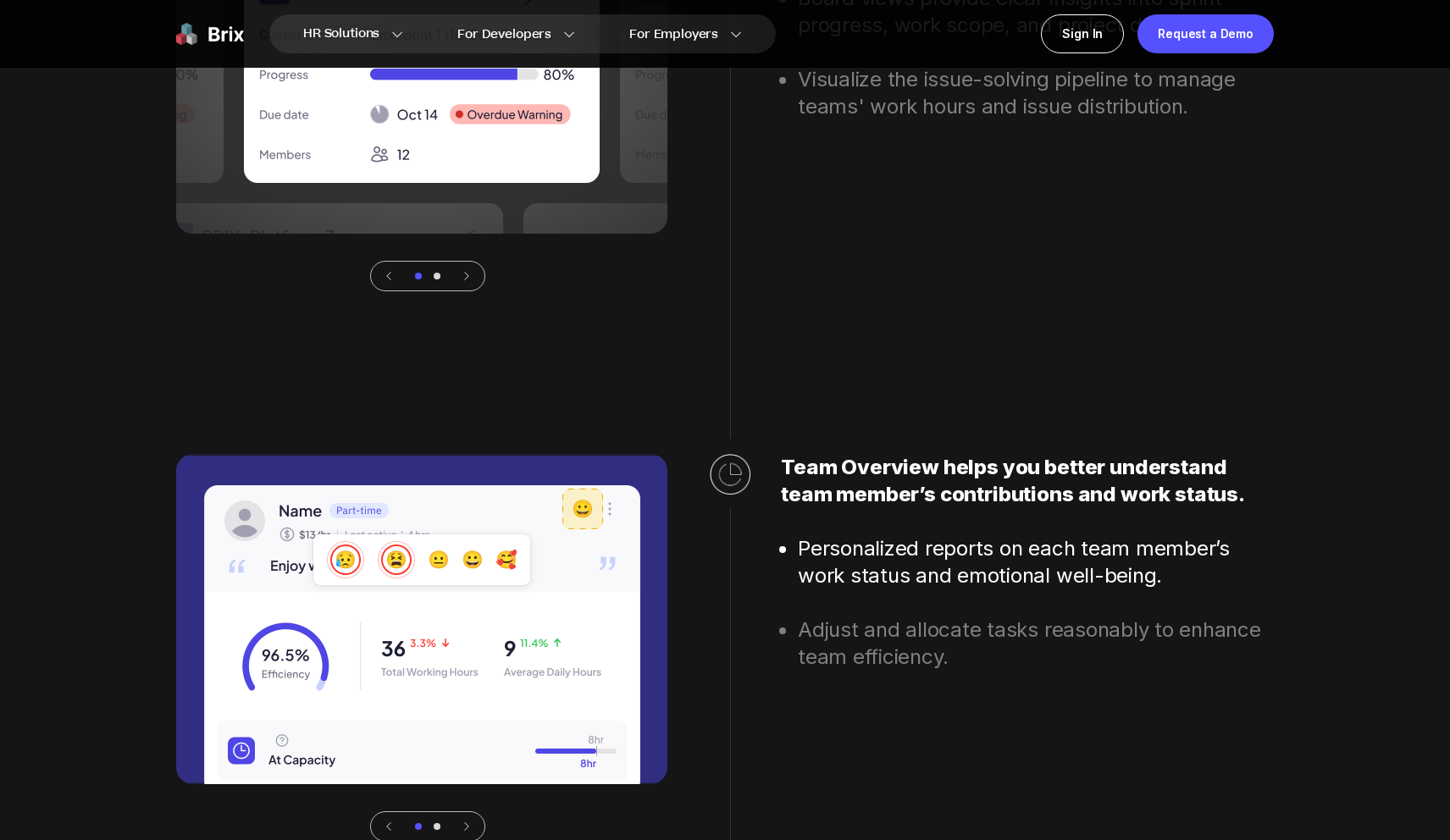 This screenshot has height=840, width=1450. Describe the element at coordinates (673, 34) in the screenshot. I see `span: For Employers` at that location.